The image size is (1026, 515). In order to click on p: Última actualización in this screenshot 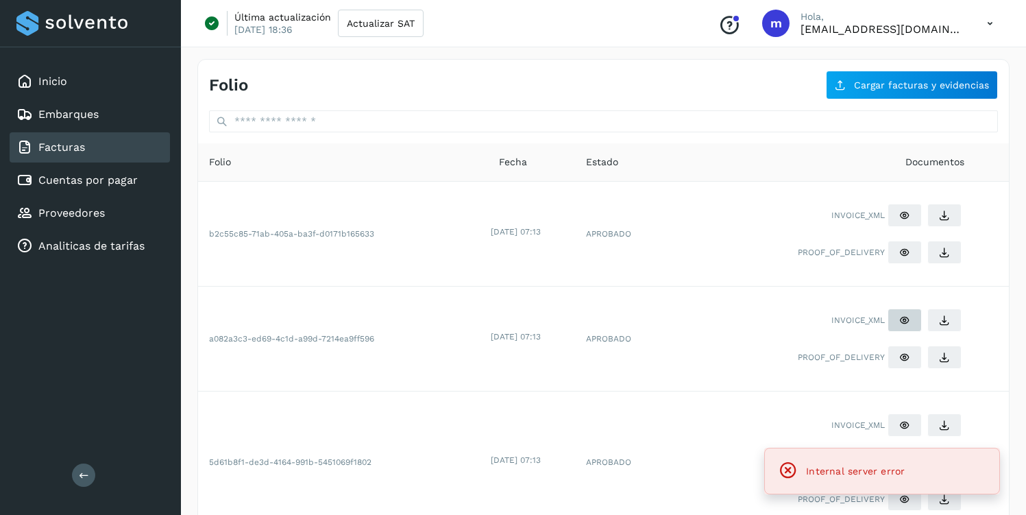, I will do `click(283, 17)`.